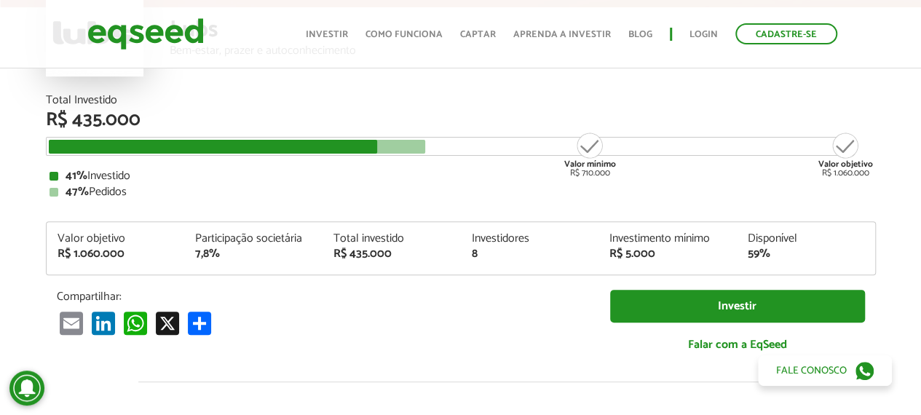  I want to click on a: Falar com a EqSeed, so click(737, 344).